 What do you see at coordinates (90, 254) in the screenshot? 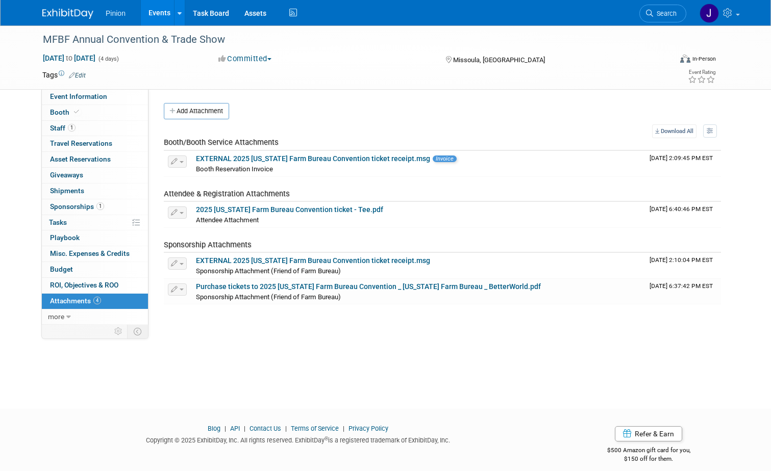
I see `span: Misc. Expenses & Credits` at bounding box center [90, 254].